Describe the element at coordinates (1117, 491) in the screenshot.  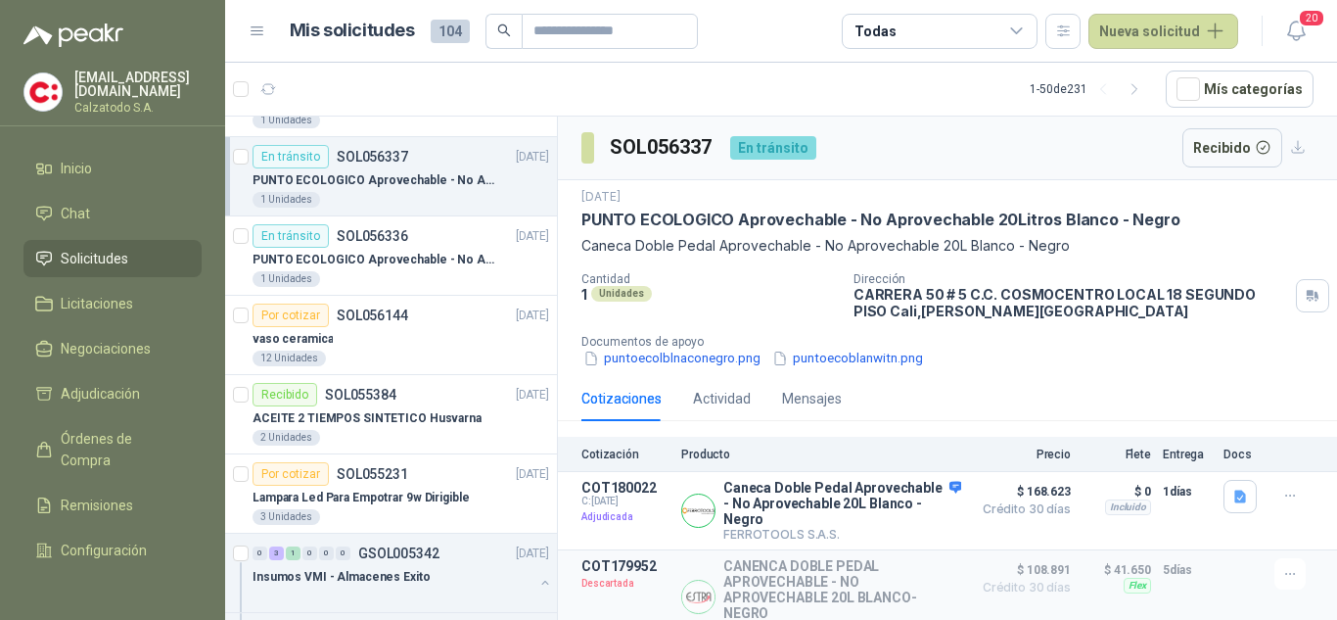
I see `p: $ 0` at that location.